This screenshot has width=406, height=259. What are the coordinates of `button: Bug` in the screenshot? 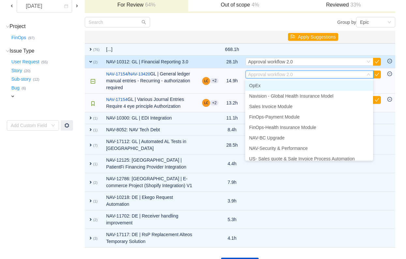 It's located at (16, 88).